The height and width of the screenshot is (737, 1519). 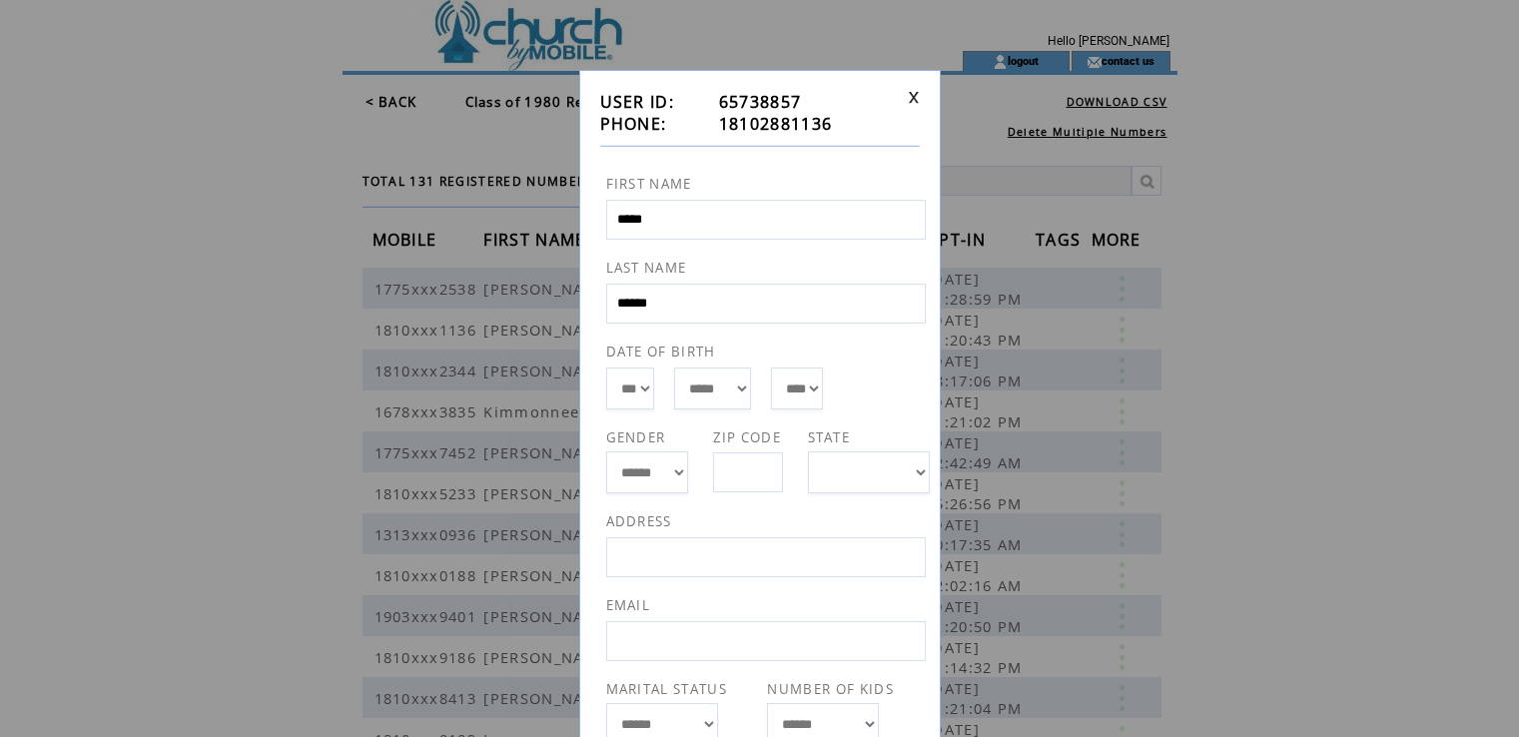 What do you see at coordinates (628, 605) in the screenshot?
I see `span: EMAIL` at bounding box center [628, 605].